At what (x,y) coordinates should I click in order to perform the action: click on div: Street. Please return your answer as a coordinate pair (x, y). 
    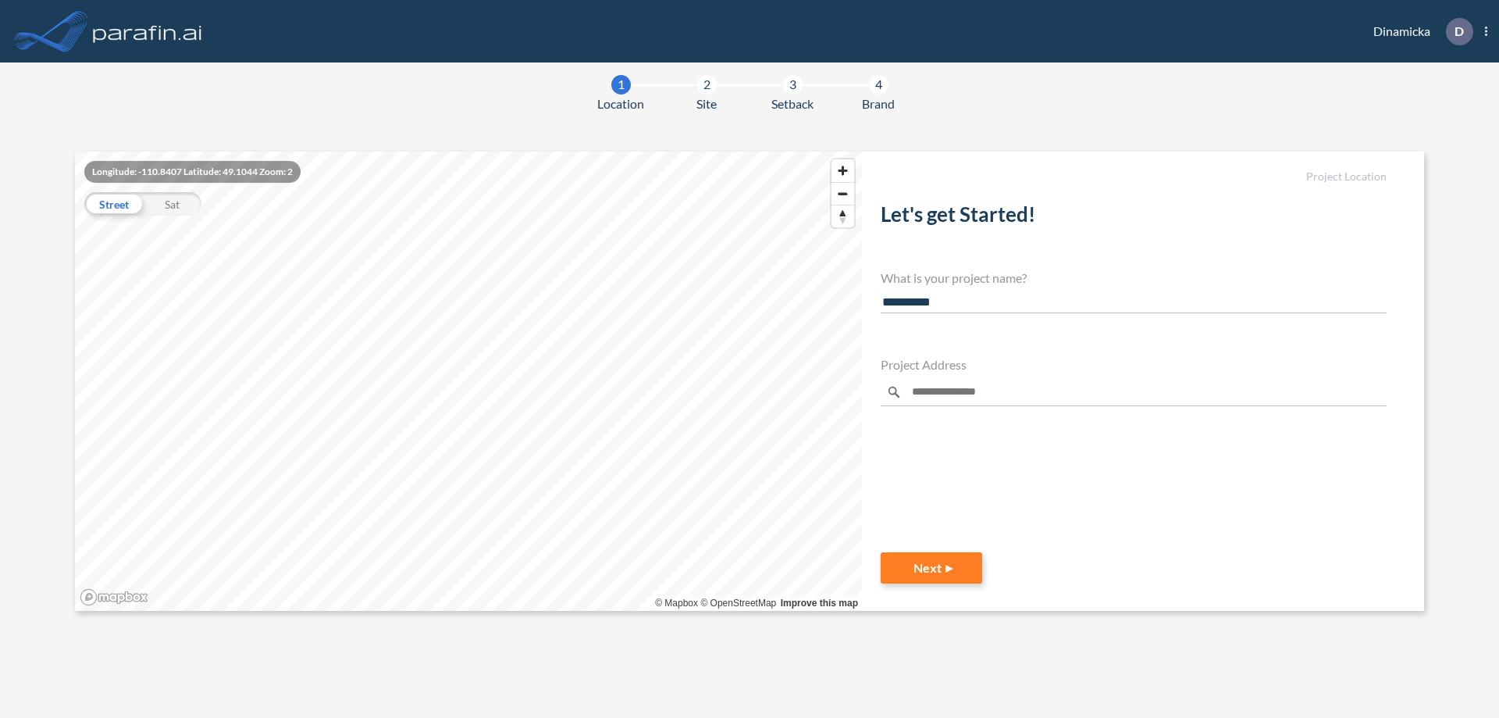
    Looking at the image, I should click on (113, 204).